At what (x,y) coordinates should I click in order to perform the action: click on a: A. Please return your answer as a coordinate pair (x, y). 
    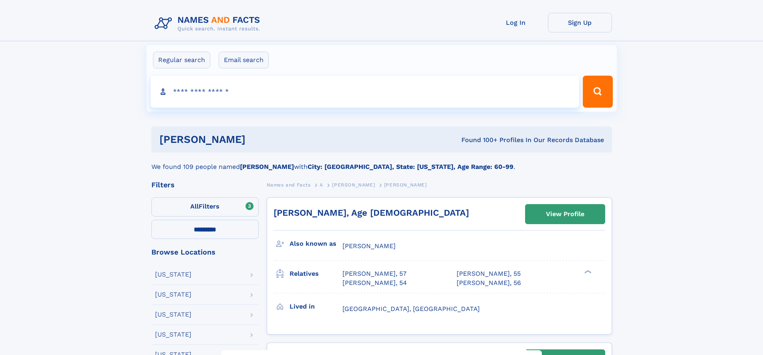
    Looking at the image, I should click on (321, 185).